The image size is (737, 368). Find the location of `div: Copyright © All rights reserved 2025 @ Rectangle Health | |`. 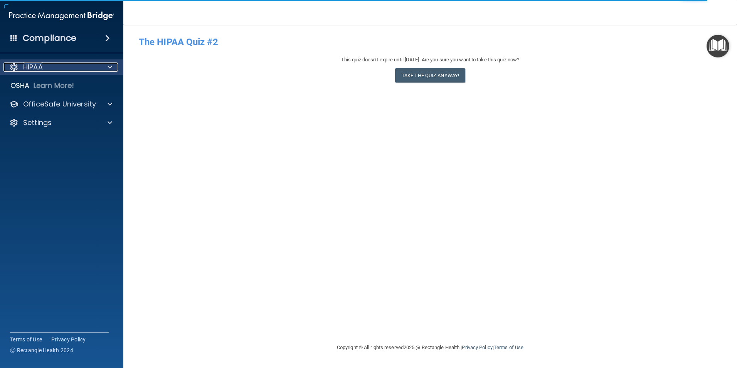

div: Copyright © All rights reserved 2025 @ Rectangle Health | | is located at coordinates (430, 348).